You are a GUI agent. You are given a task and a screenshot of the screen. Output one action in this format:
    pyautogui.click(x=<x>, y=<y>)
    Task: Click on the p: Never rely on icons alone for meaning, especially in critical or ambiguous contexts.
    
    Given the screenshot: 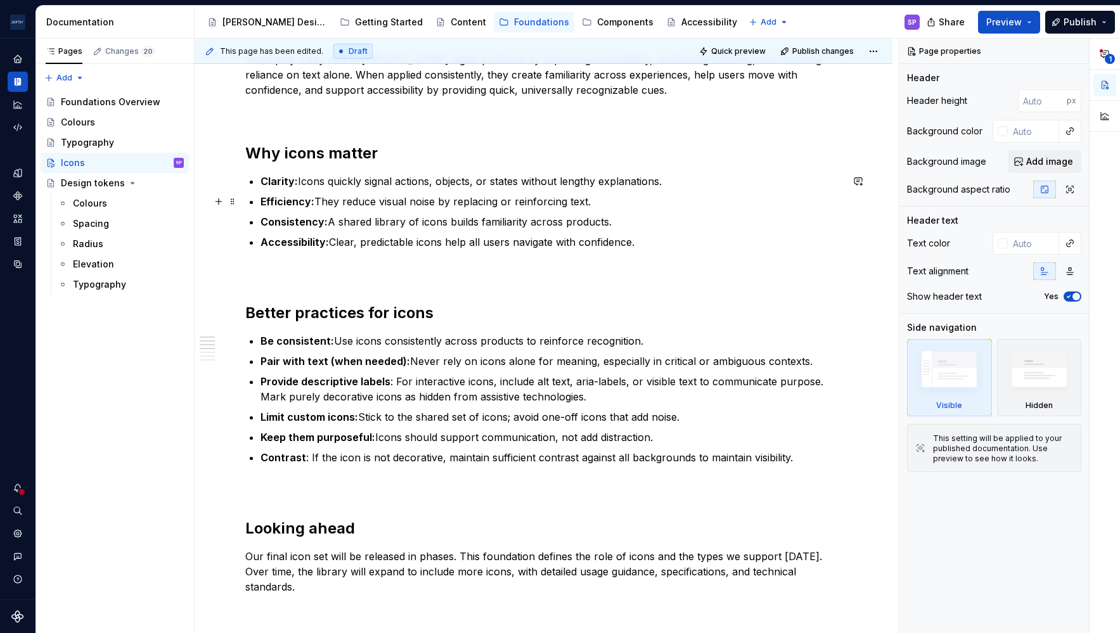 What is the action you would take?
    pyautogui.click(x=551, y=361)
    